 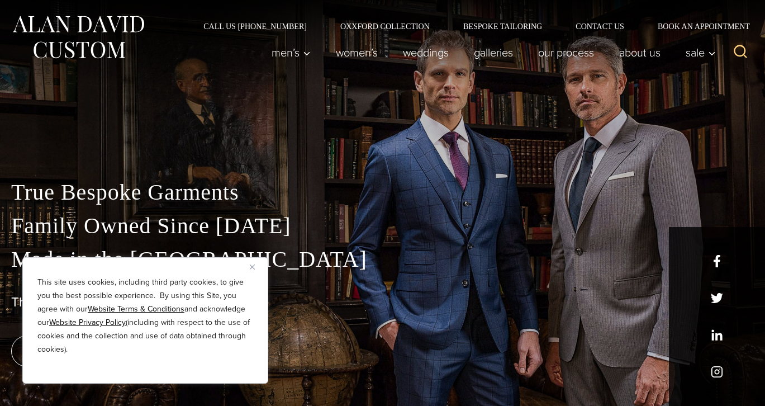 What do you see at coordinates (89, 351) in the screenshot?
I see `a: book an appointment` at bounding box center [89, 351].